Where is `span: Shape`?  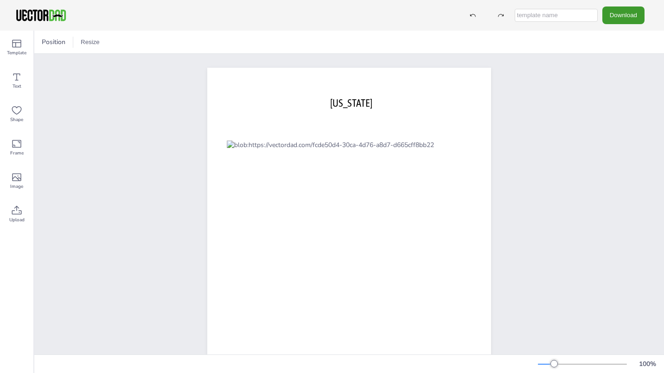
span: Shape is located at coordinates (17, 120).